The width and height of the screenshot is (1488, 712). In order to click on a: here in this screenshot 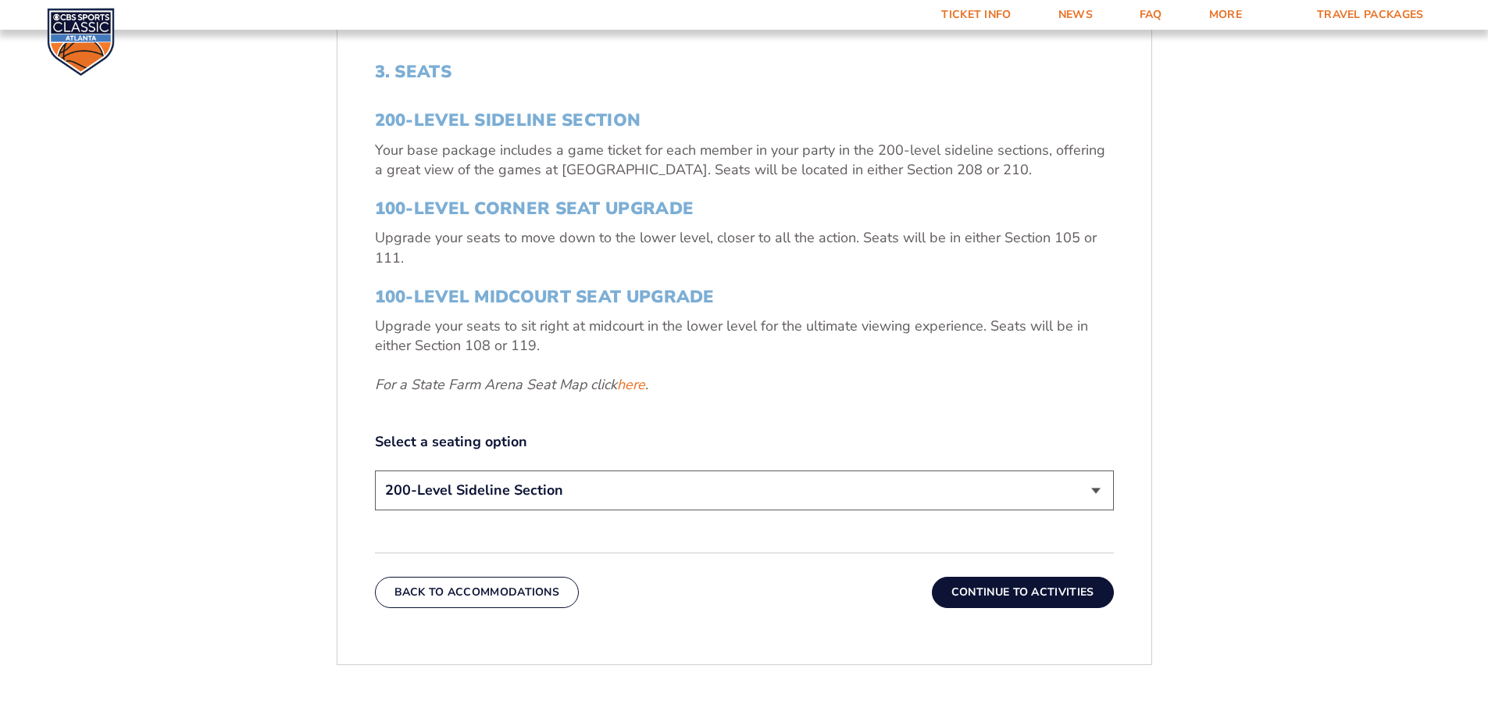, I will do `click(631, 384)`.